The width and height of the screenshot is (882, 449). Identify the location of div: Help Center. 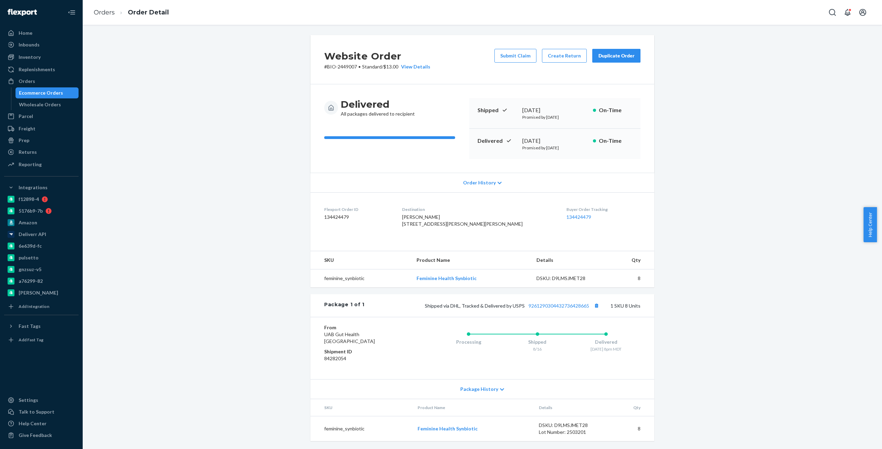
(32, 424).